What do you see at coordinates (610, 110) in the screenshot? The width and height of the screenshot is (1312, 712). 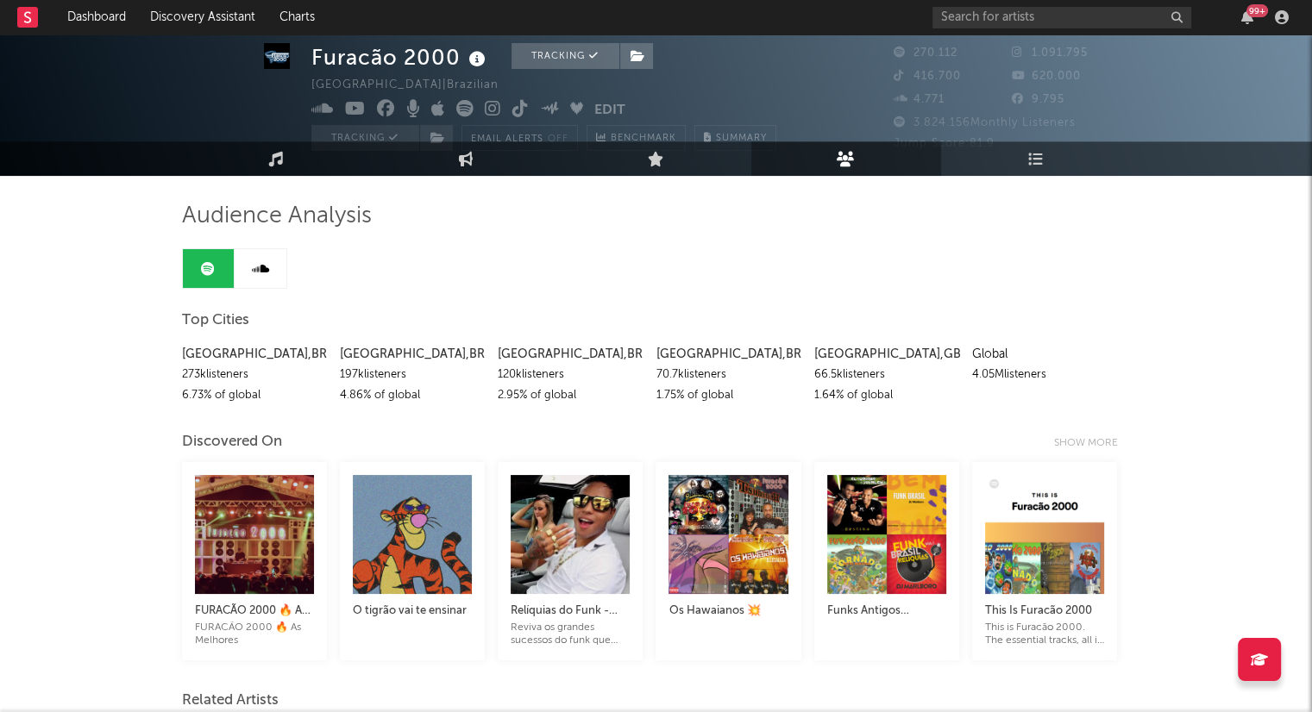 I see `button: Edit` at bounding box center [610, 110].